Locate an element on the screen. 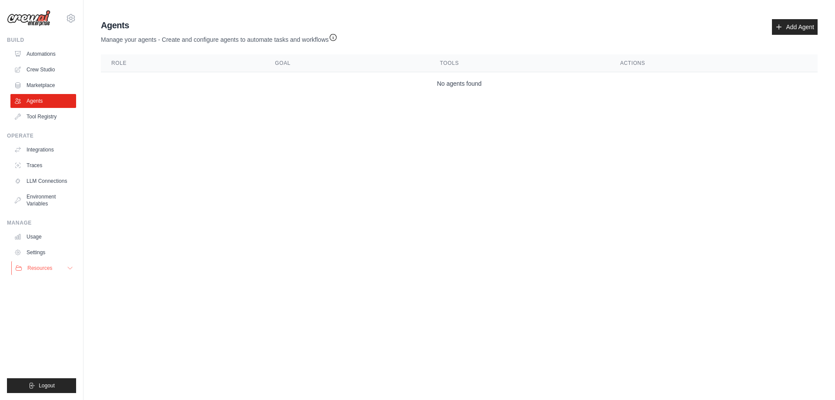 This screenshot has height=400, width=835. th: Role is located at coordinates (183, 63).